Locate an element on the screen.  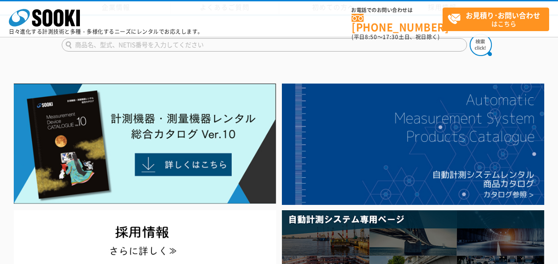
span: はこちら is located at coordinates (498, 19).